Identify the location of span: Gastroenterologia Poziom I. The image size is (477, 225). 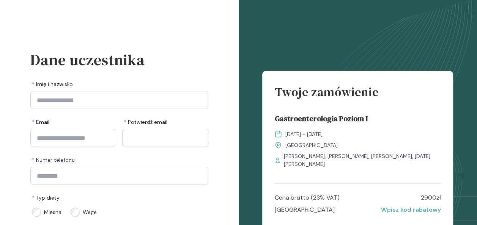
(320, 120).